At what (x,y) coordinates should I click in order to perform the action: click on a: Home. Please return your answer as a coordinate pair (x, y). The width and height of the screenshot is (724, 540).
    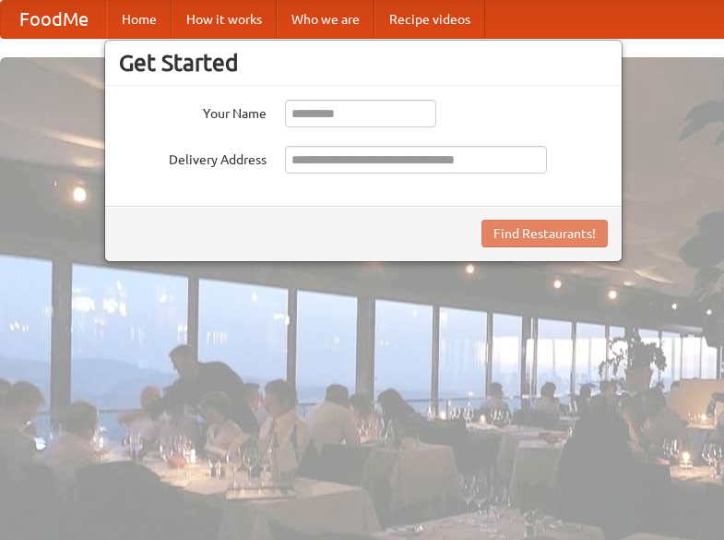
    Looking at the image, I should click on (139, 19).